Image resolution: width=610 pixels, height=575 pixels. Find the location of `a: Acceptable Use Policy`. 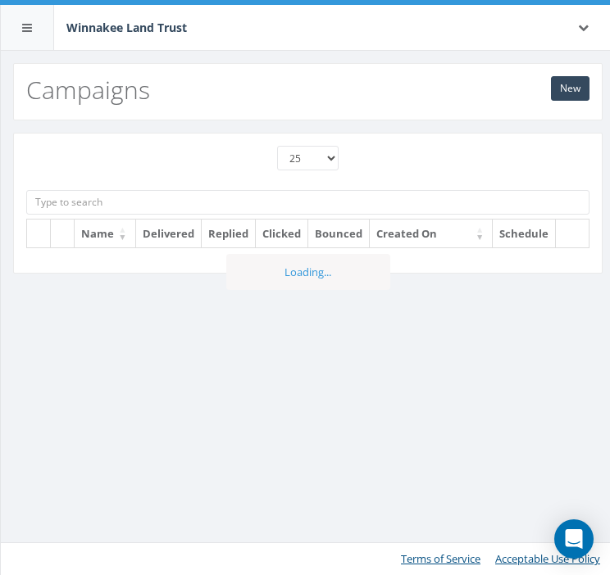

a: Acceptable Use Policy is located at coordinates (548, 559).